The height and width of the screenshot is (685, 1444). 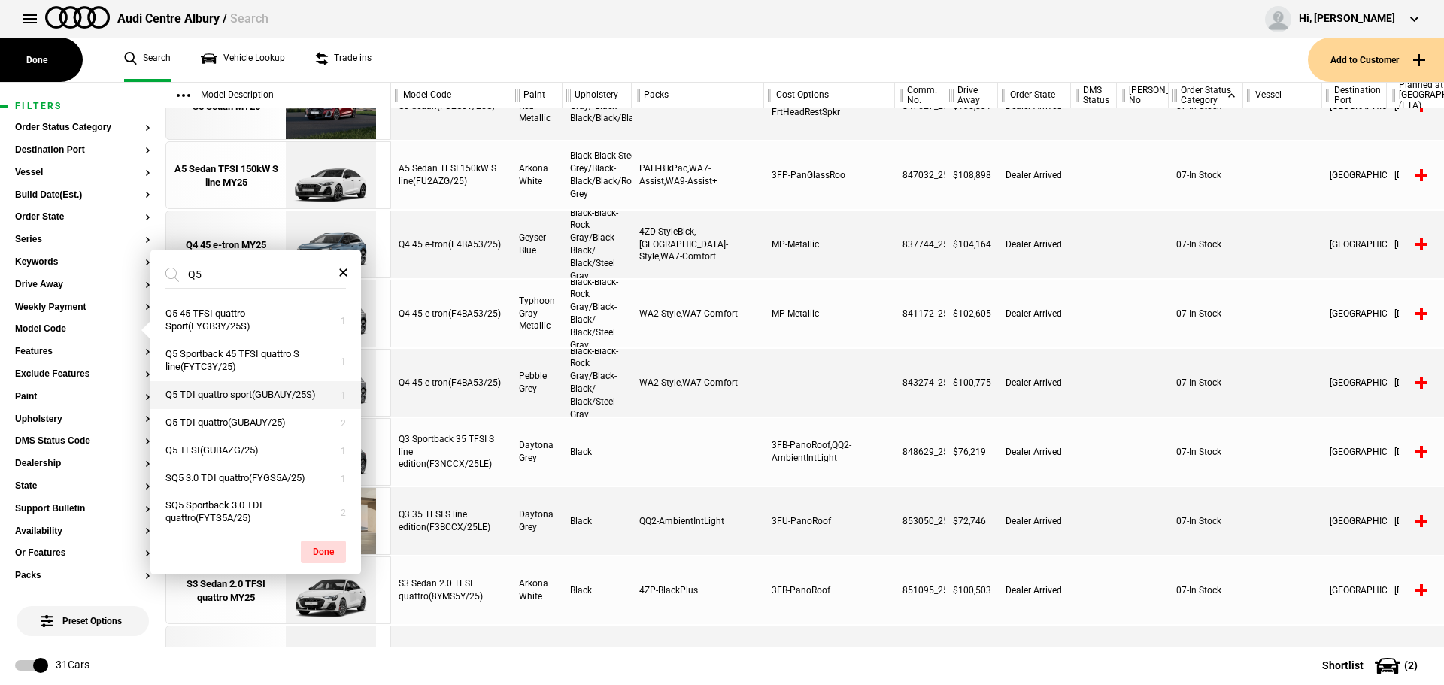 What do you see at coordinates (83, 223) in the screenshot?
I see `section: Order State` at bounding box center [83, 223].